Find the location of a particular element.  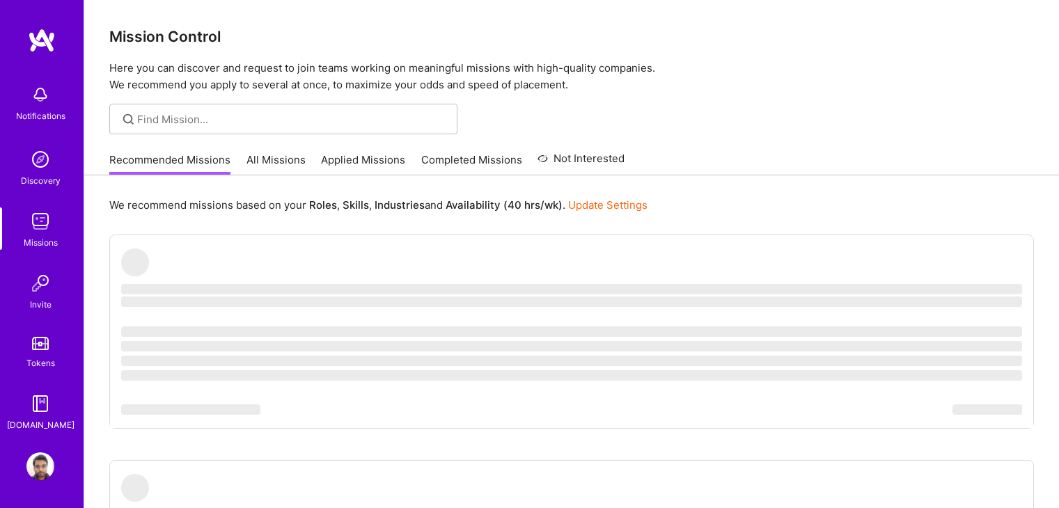

b: Skills is located at coordinates (356, 205).